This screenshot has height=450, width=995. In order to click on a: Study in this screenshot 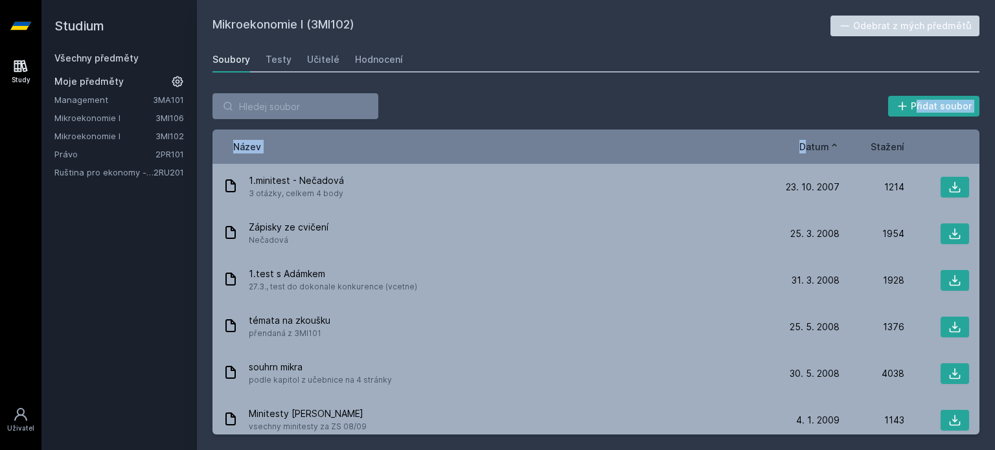, I will do `click(21, 71)`.